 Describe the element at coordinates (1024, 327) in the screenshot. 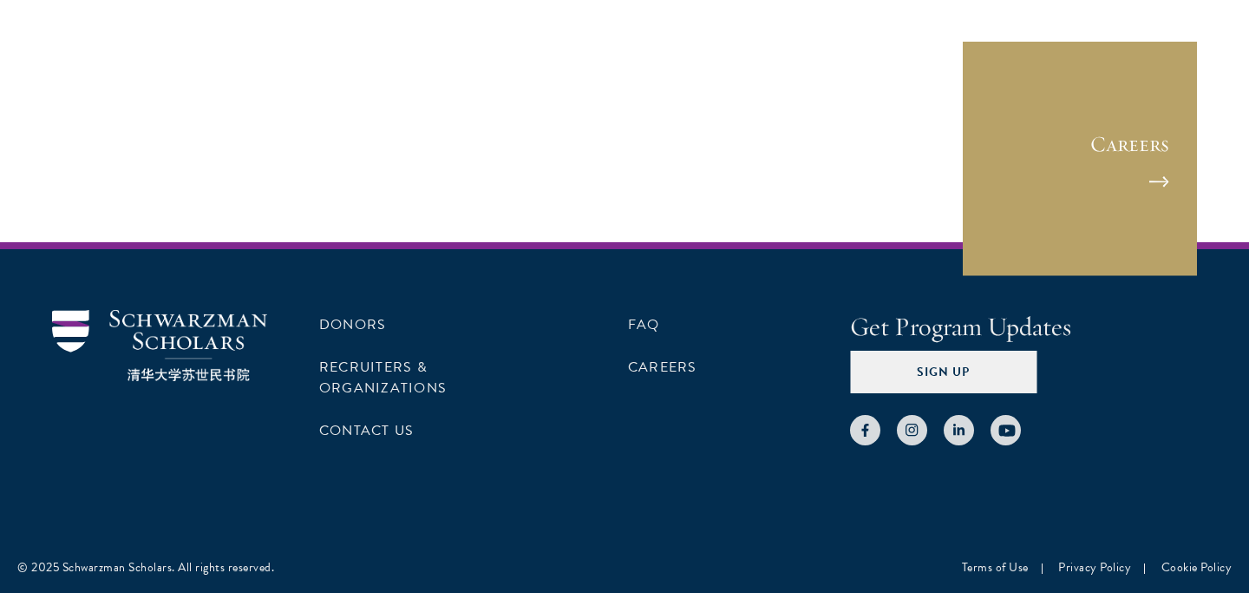

I see `h4: Get Program Updates` at that location.